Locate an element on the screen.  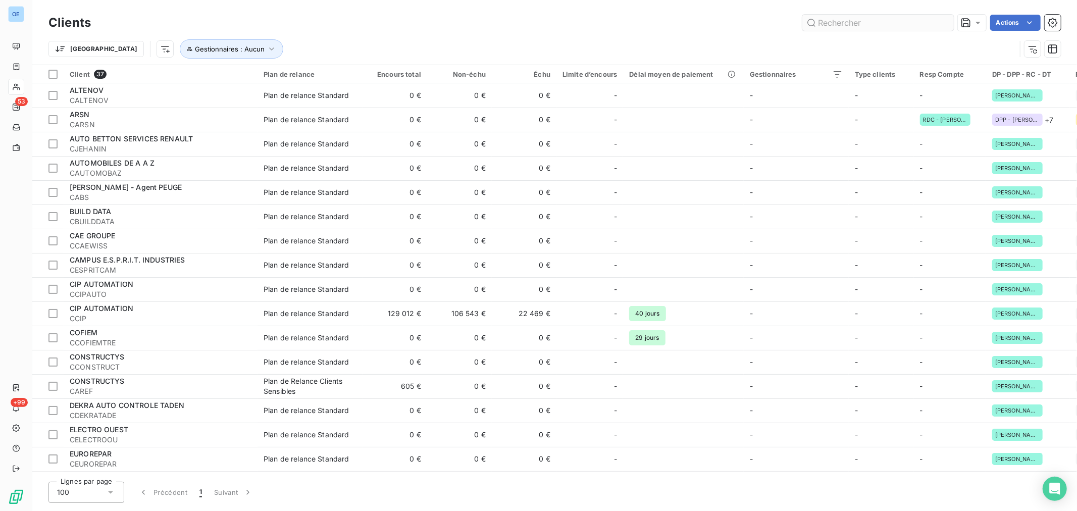
button: Suivant is located at coordinates (233, 492).